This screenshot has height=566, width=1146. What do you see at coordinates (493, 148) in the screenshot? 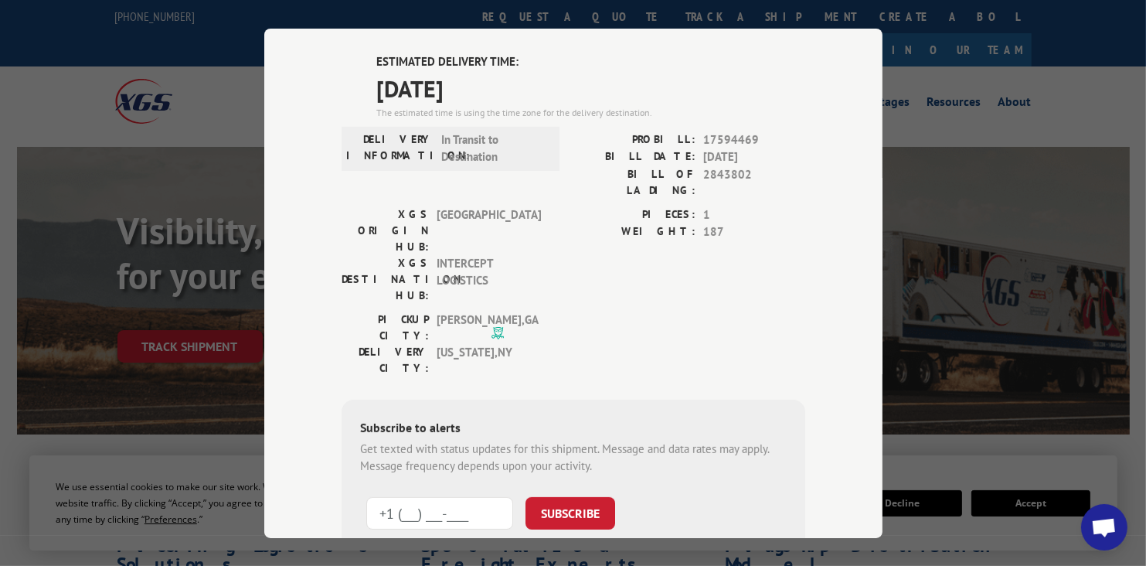
I see `span: In Transit to Destination` at bounding box center [493, 148].